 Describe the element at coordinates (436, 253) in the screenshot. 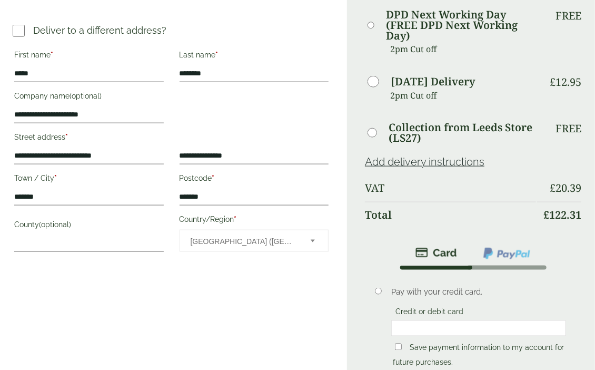

I see `img: stripe.png` at that location.